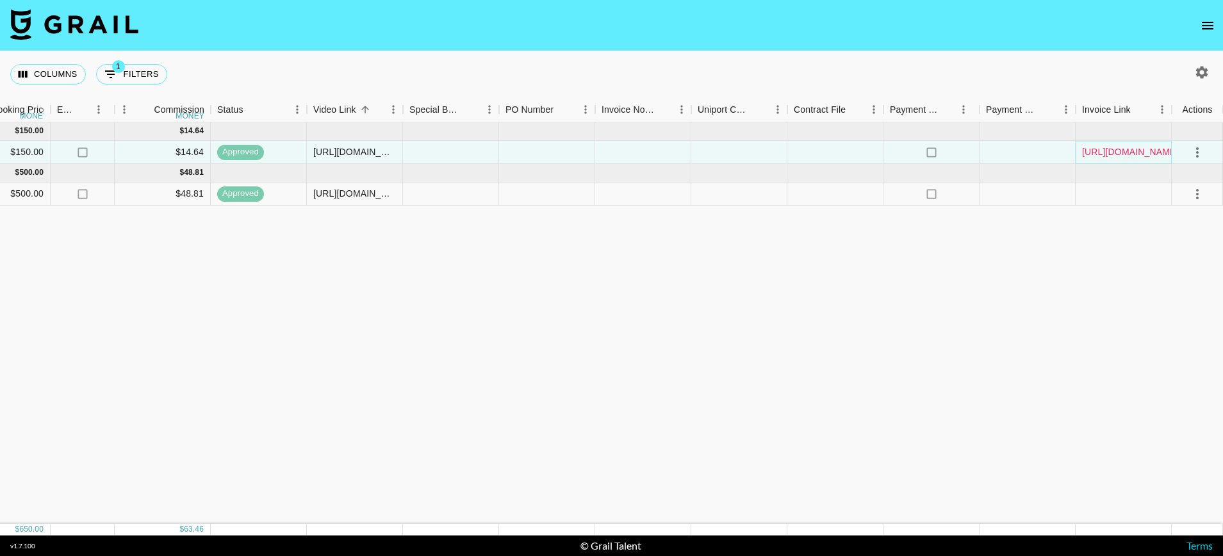 This screenshot has height=556, width=1223. I want to click on div: https://www.tiktok.com/@deninipaninii/video/7533299347178425631, so click(354, 152).